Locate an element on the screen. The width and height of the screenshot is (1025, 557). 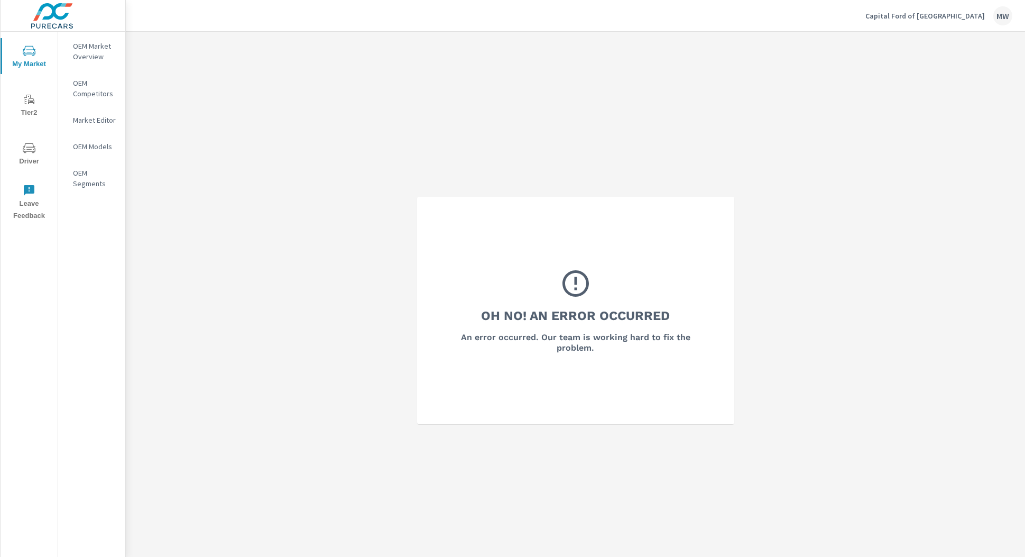
div: OEM Models is located at coordinates (91, 146).